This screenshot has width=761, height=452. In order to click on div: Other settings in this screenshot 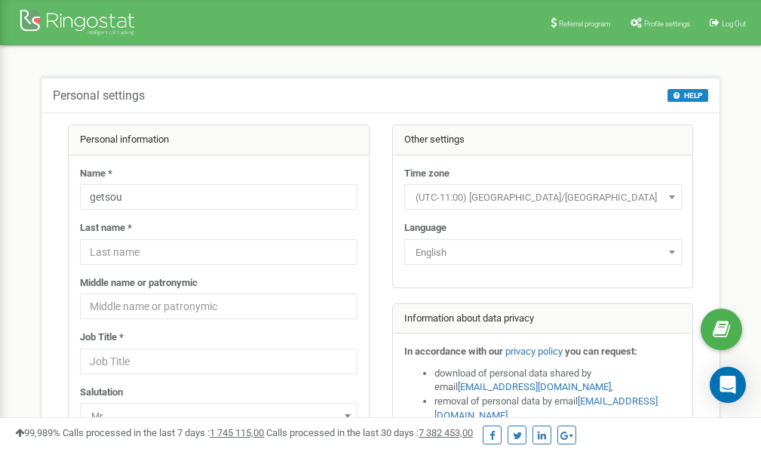, I will do `click(543, 140)`.